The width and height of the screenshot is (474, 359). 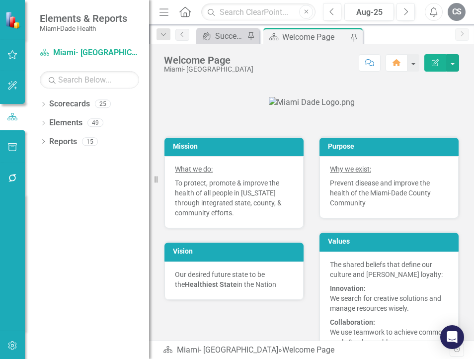 What do you see at coordinates (259, 12) in the screenshot?
I see `input: Search ClearPoint...` at bounding box center [259, 12].